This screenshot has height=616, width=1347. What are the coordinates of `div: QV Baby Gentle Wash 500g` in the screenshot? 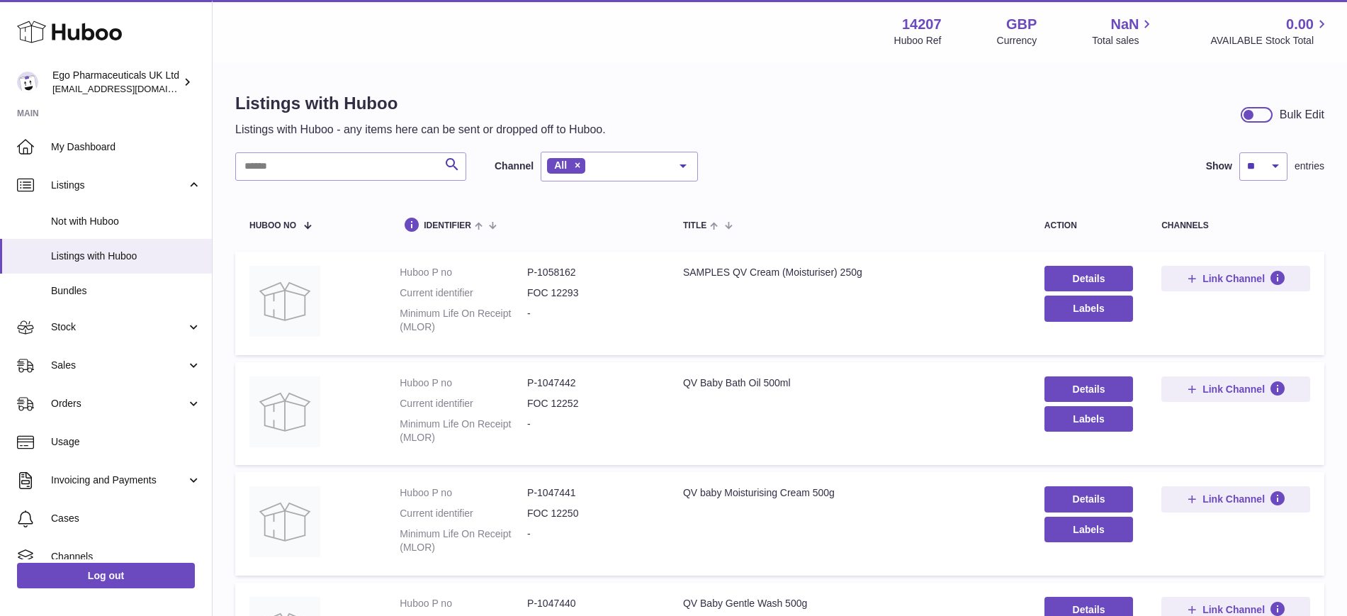 It's located at (850, 603).